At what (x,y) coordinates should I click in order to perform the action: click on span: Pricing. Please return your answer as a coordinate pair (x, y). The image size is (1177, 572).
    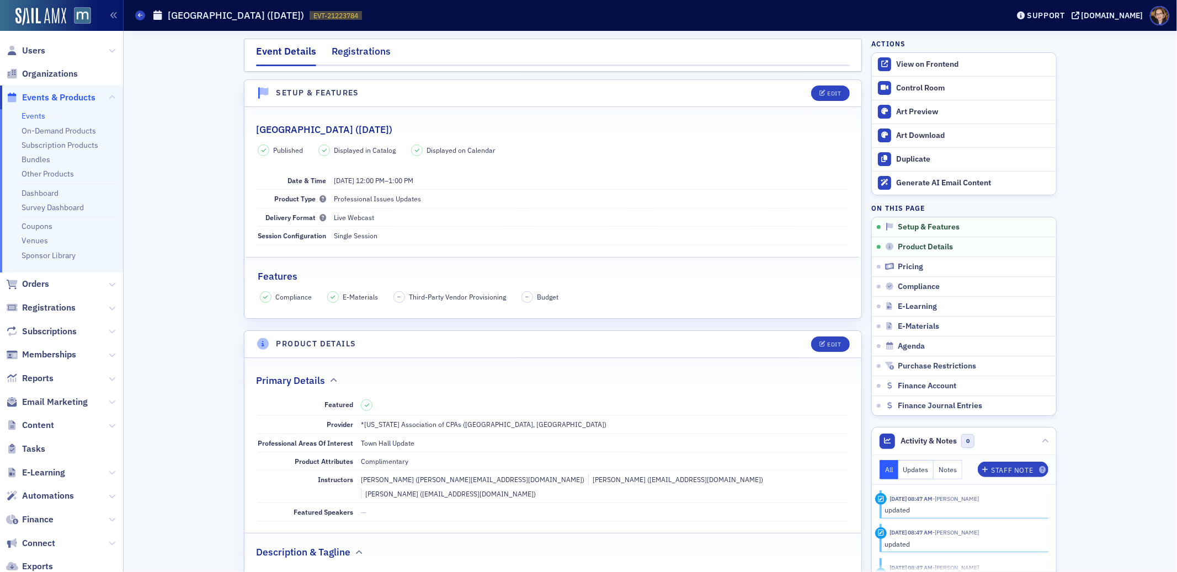
    Looking at the image, I should click on (911, 267).